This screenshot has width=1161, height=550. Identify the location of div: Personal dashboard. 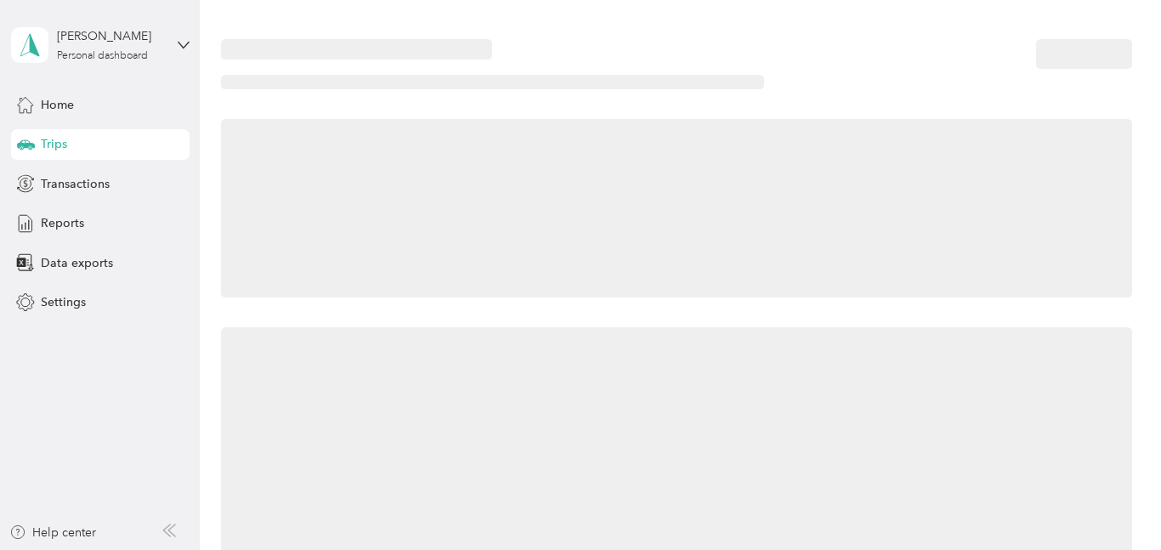
(102, 56).